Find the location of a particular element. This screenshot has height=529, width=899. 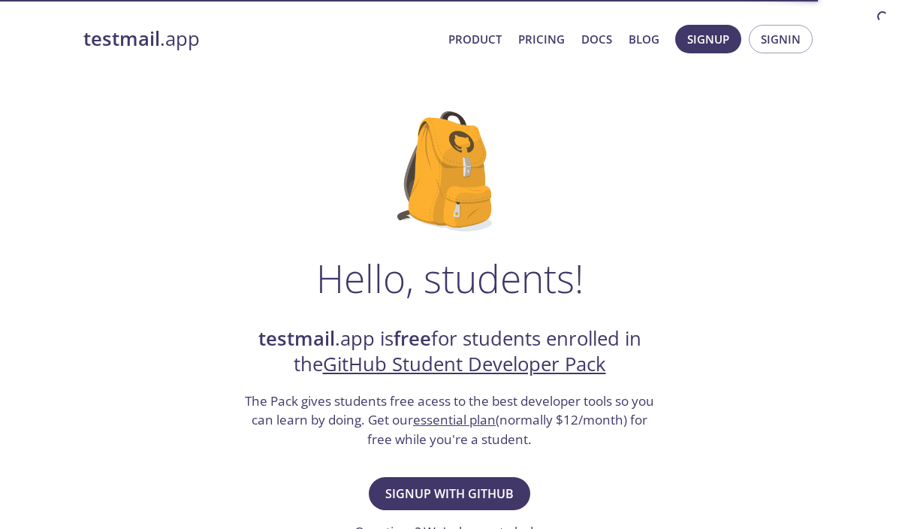

h2: .app is for students enrolled in the is located at coordinates (450, 351).